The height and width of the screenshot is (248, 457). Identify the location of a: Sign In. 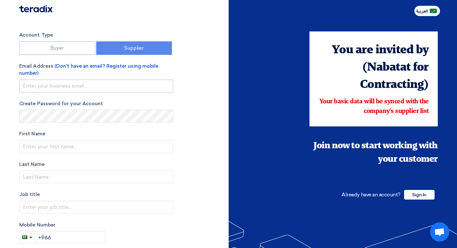
(419, 194).